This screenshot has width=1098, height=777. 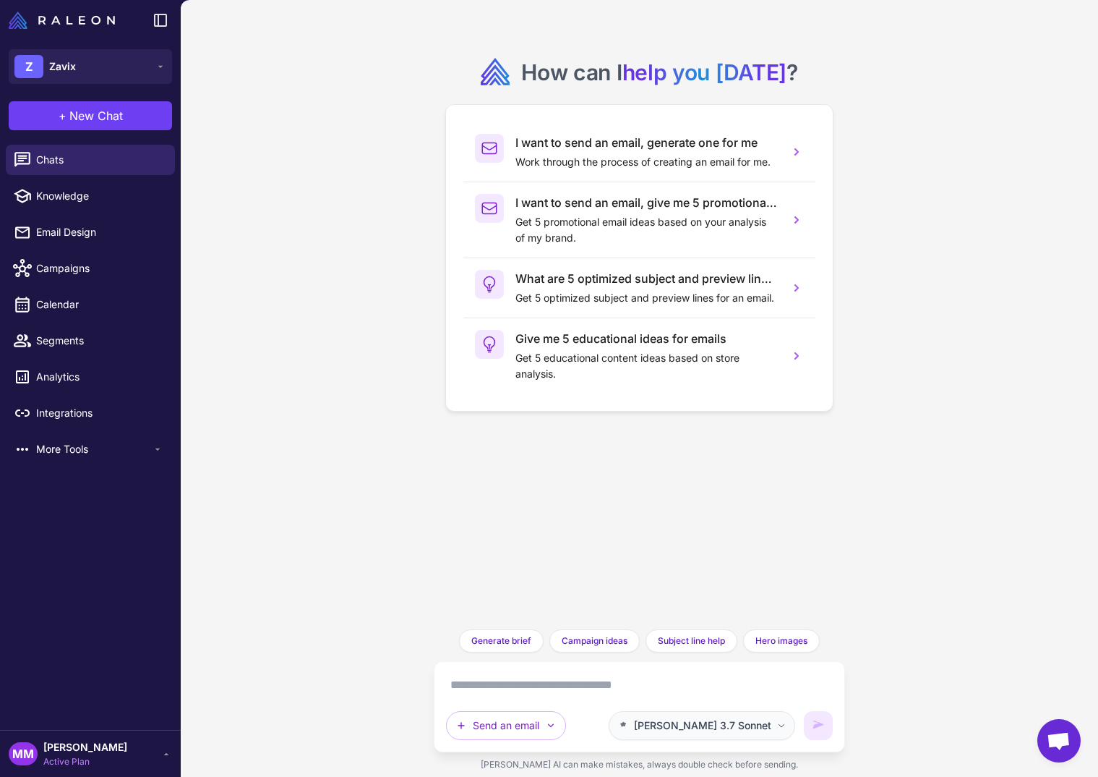 What do you see at coordinates (90, 341) in the screenshot?
I see `a: Segments` at bounding box center [90, 341].